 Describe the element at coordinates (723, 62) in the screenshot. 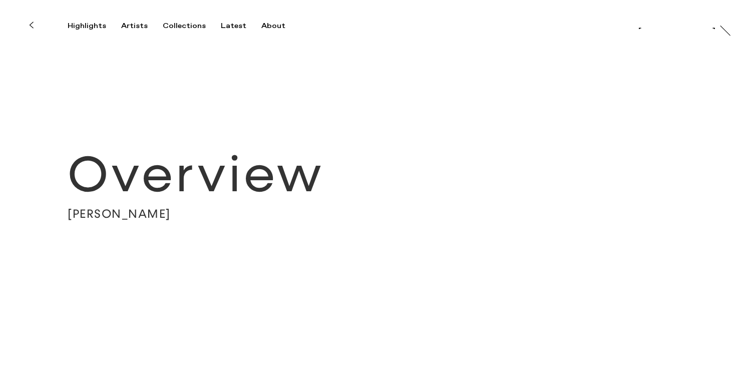

I see `div: At Trayler` at that location.